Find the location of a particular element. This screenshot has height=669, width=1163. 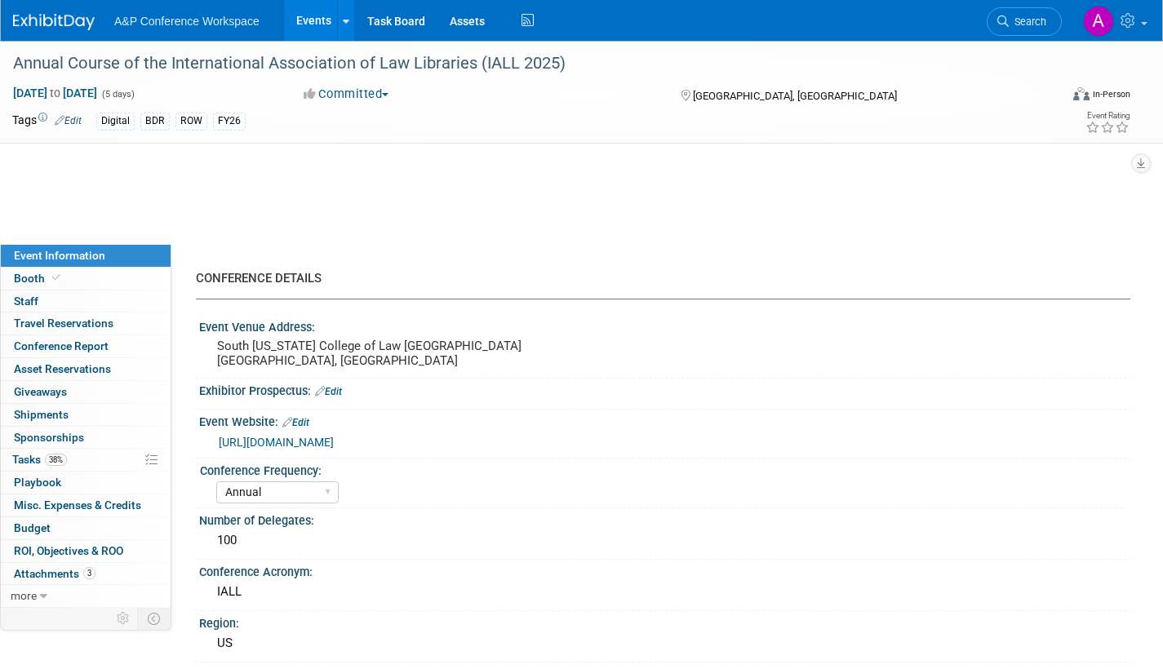

div: Number of Delegates: is located at coordinates (664, 518).